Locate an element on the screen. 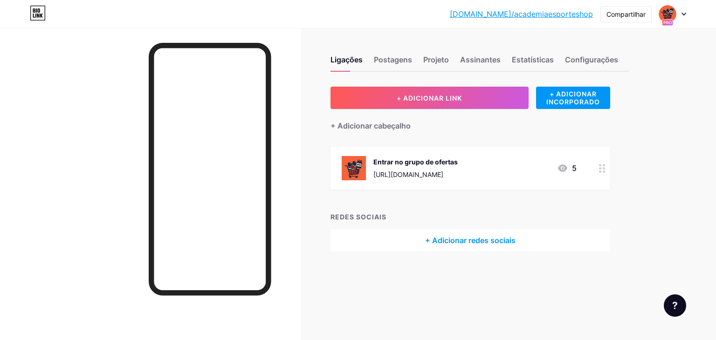 The width and height of the screenshot is (716, 340). font: Assinantes is located at coordinates (480, 60).